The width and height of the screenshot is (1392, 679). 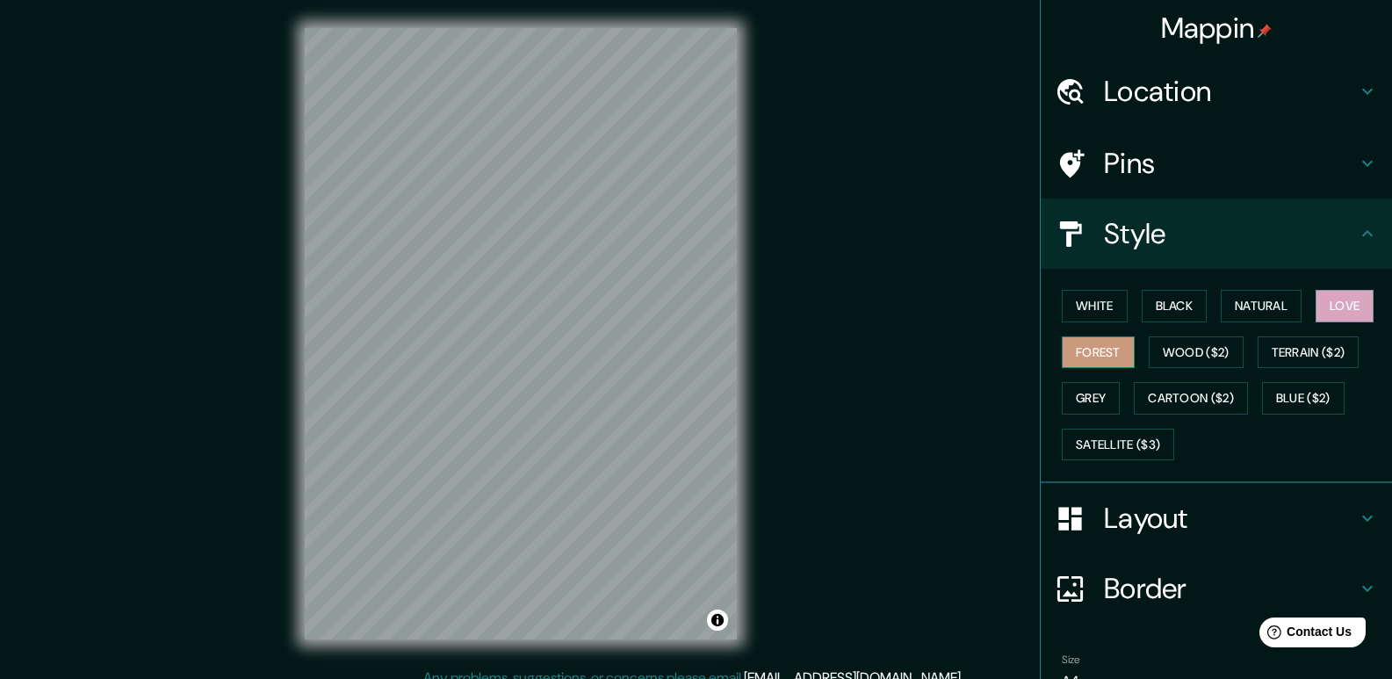 What do you see at coordinates (1230, 163) in the screenshot?
I see `h4: Pins` at bounding box center [1230, 163].